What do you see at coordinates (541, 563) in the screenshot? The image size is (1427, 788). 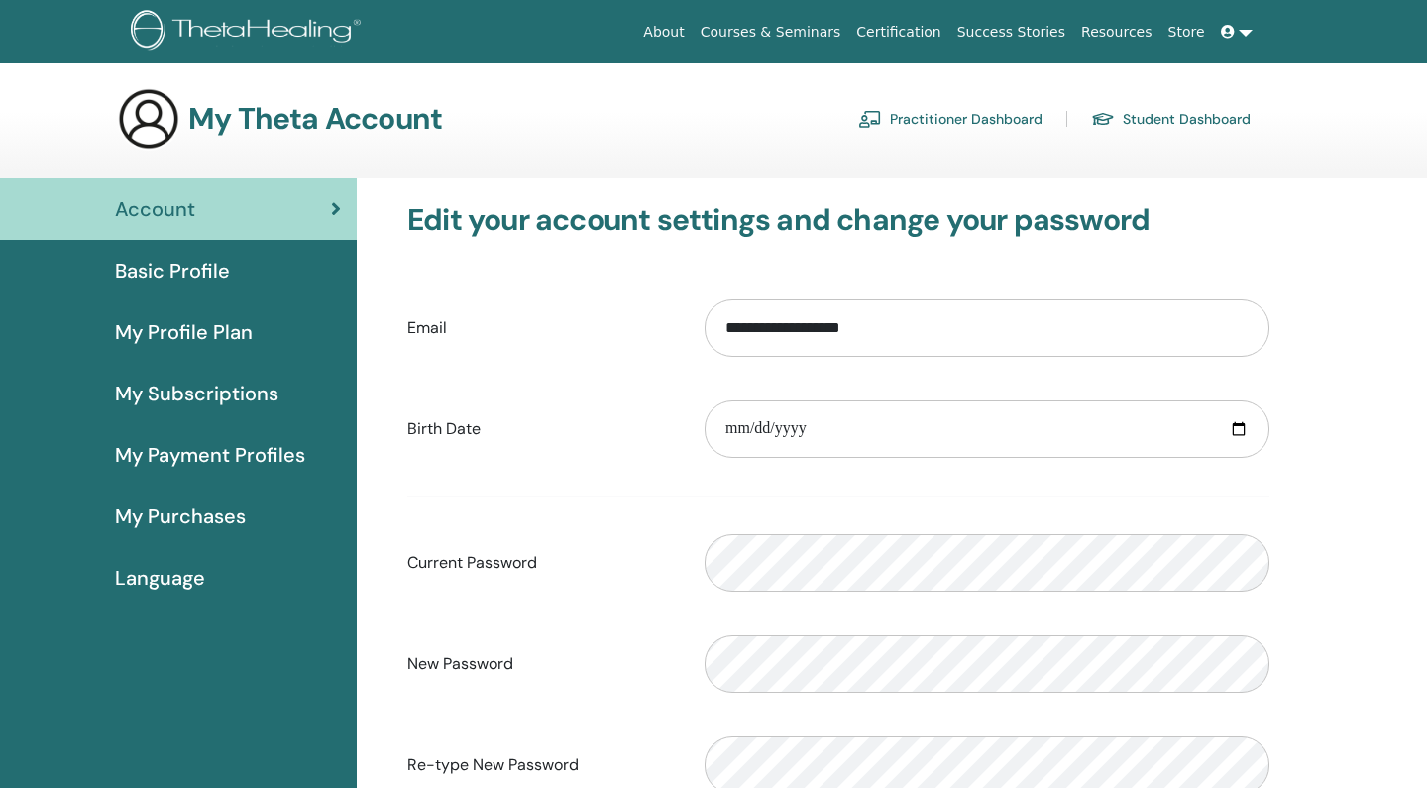 I see `label: Current Password` at bounding box center [541, 563].